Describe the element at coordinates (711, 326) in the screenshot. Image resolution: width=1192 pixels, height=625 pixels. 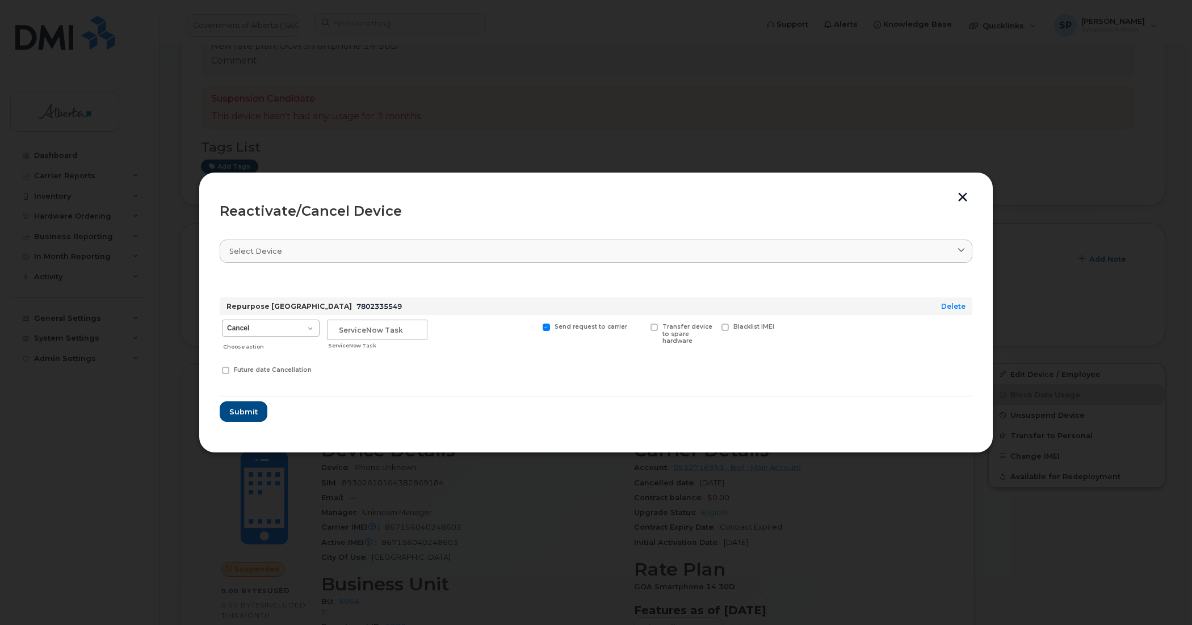
I see `input: Blacklist IMEI` at that location.